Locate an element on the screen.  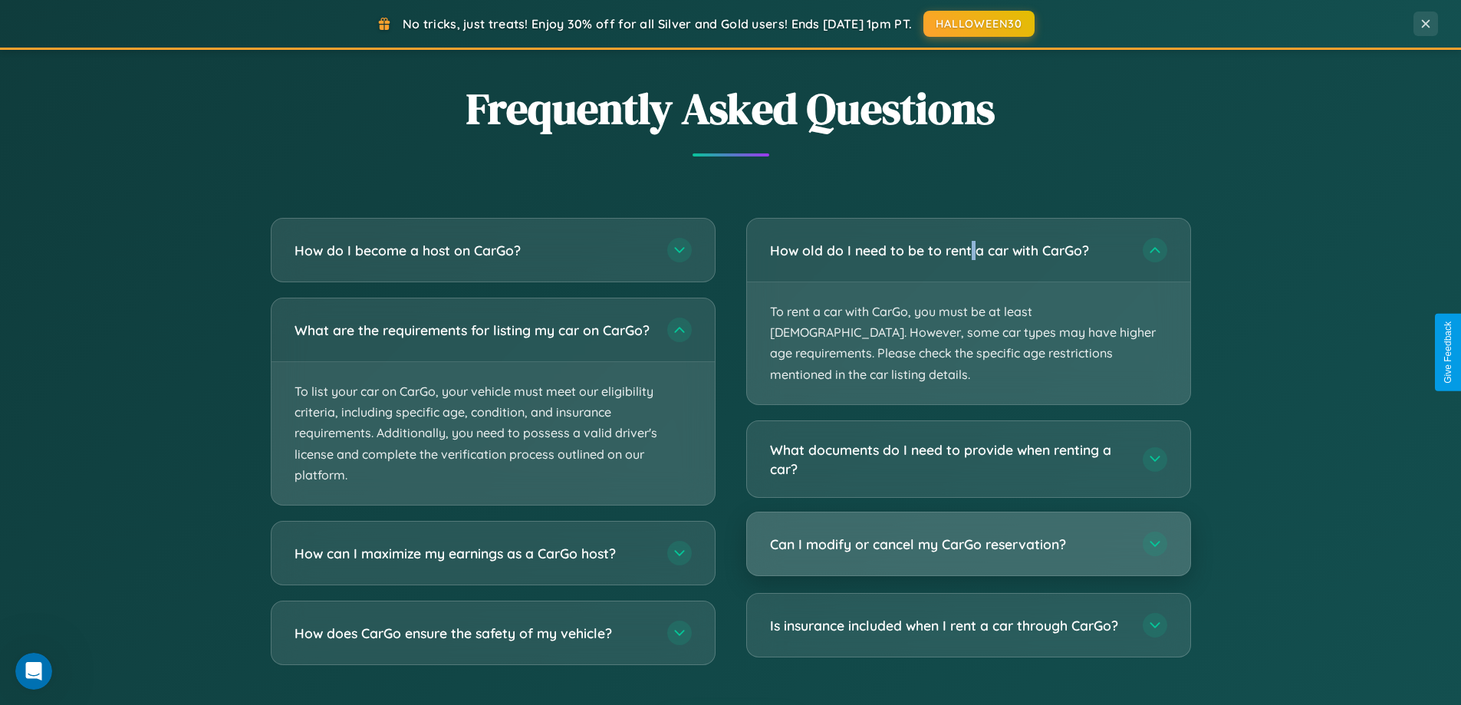
h3: How can I maximize my earnings as a CarGo host? is located at coordinates (473, 553).